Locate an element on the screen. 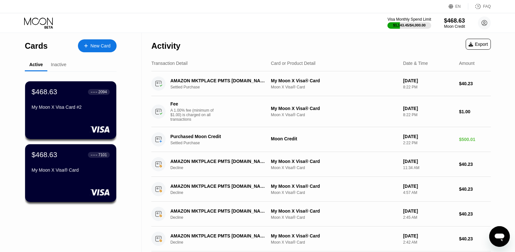 The width and height of the screenshot is (515, 252). div: Visa Monthly Spend Limit is located at coordinates (409, 19).